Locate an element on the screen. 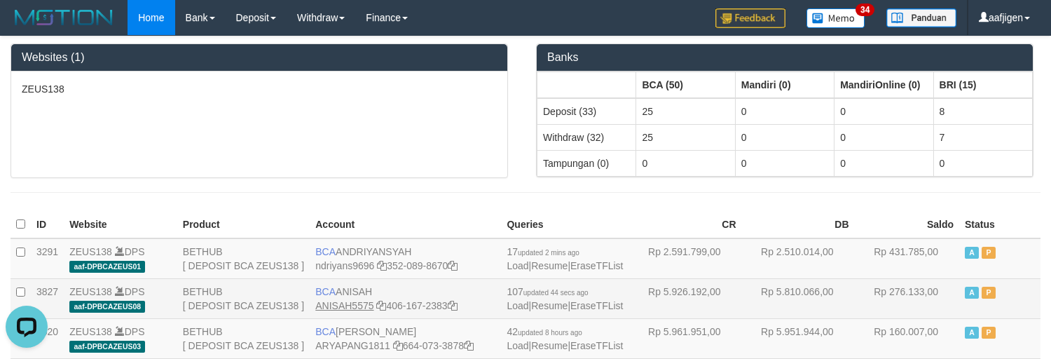  td: 8 is located at coordinates (983, 111).